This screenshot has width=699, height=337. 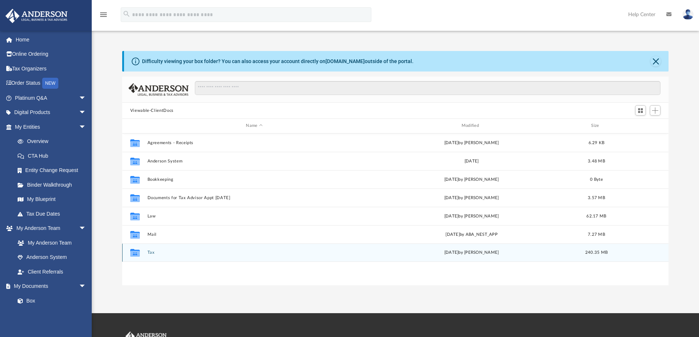 What do you see at coordinates (254, 161) in the screenshot?
I see `button: Anderson System` at bounding box center [254, 161].